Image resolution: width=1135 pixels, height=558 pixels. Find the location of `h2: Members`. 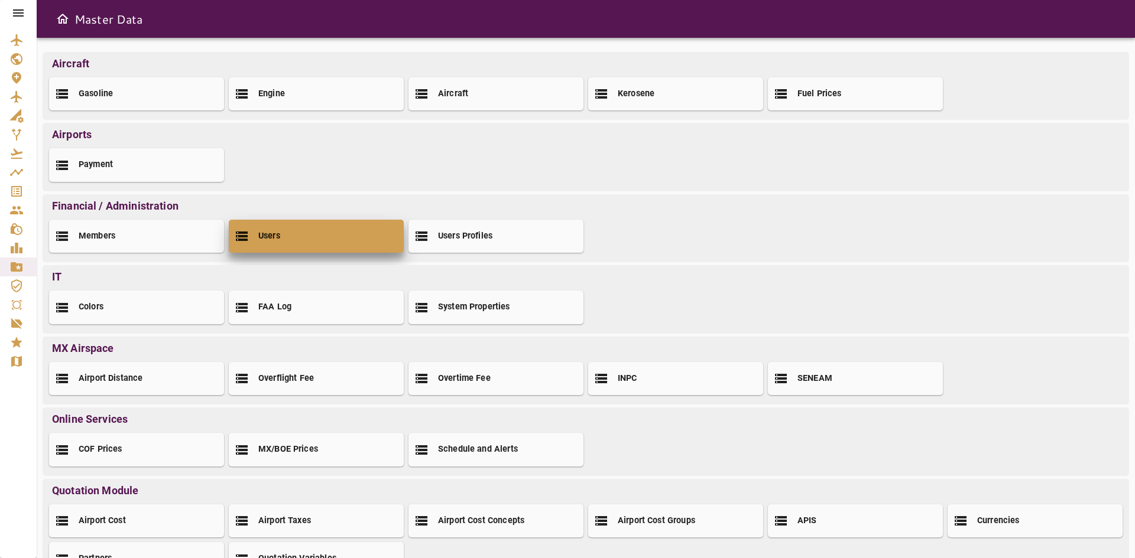

h2: Members is located at coordinates (97, 236).